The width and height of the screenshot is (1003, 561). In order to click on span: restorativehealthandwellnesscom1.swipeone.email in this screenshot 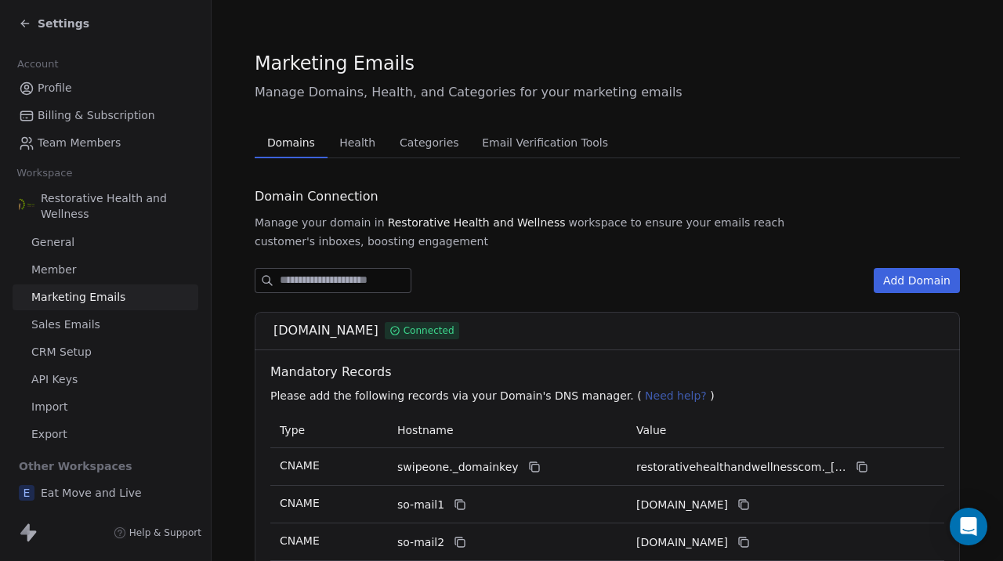, I will do `click(682, 505)`.